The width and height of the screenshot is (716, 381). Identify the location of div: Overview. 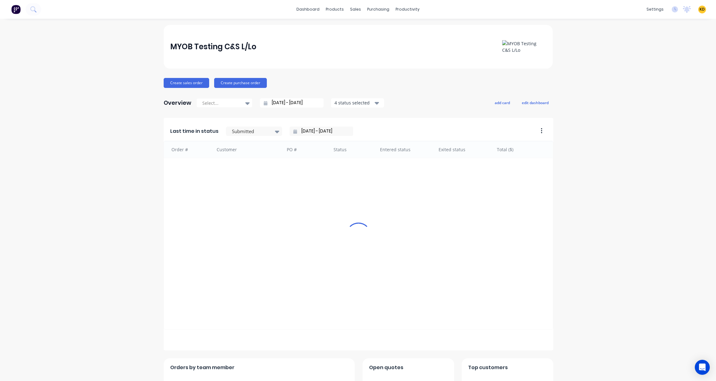
(177, 103).